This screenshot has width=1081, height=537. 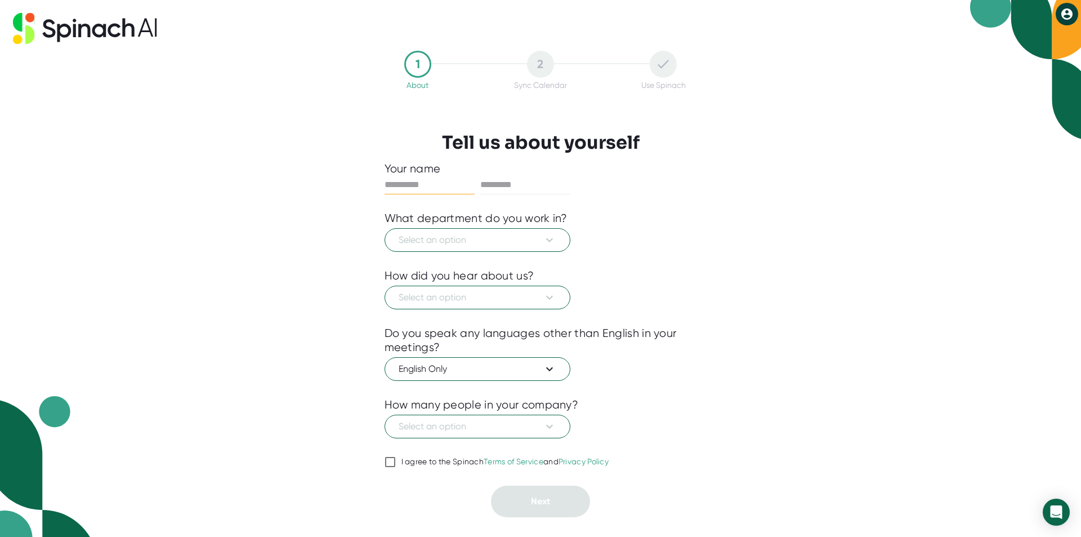 What do you see at coordinates (505, 462) in the screenshot?
I see `div: I agree to the Spinach and` at bounding box center [505, 462].